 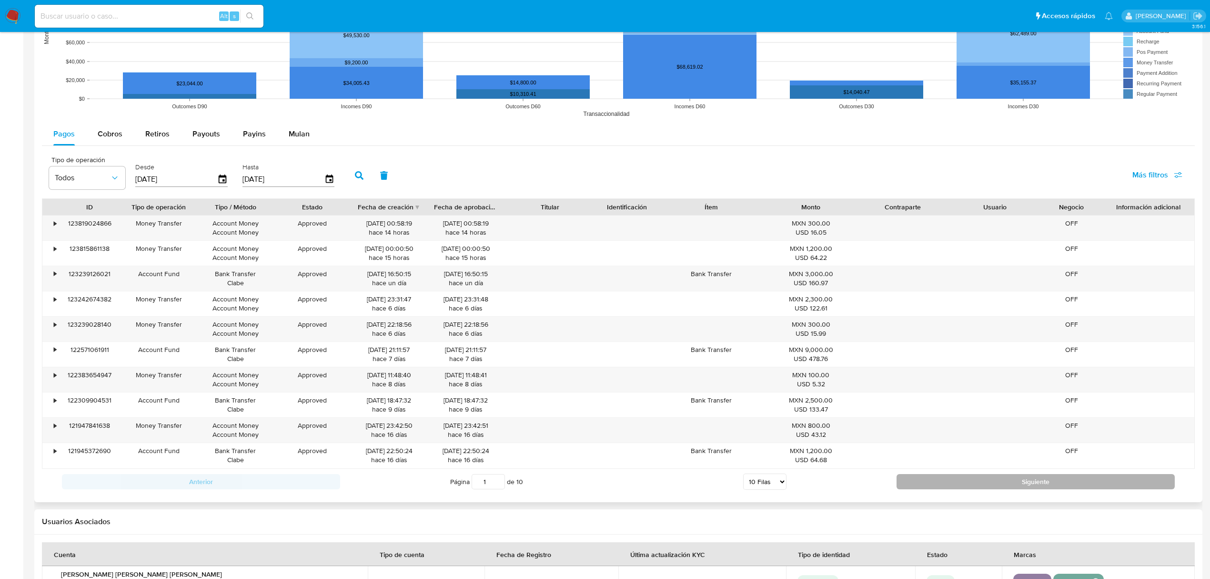 I want to click on span: 3.156.1, so click(x=1199, y=26).